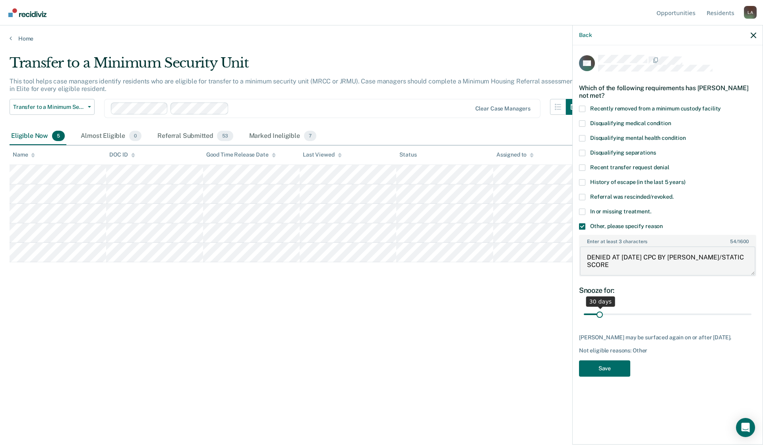 The image size is (763, 445). What do you see at coordinates (49, 107) in the screenshot?
I see `span: Transfer to a Minimum Security Unit` at bounding box center [49, 107].